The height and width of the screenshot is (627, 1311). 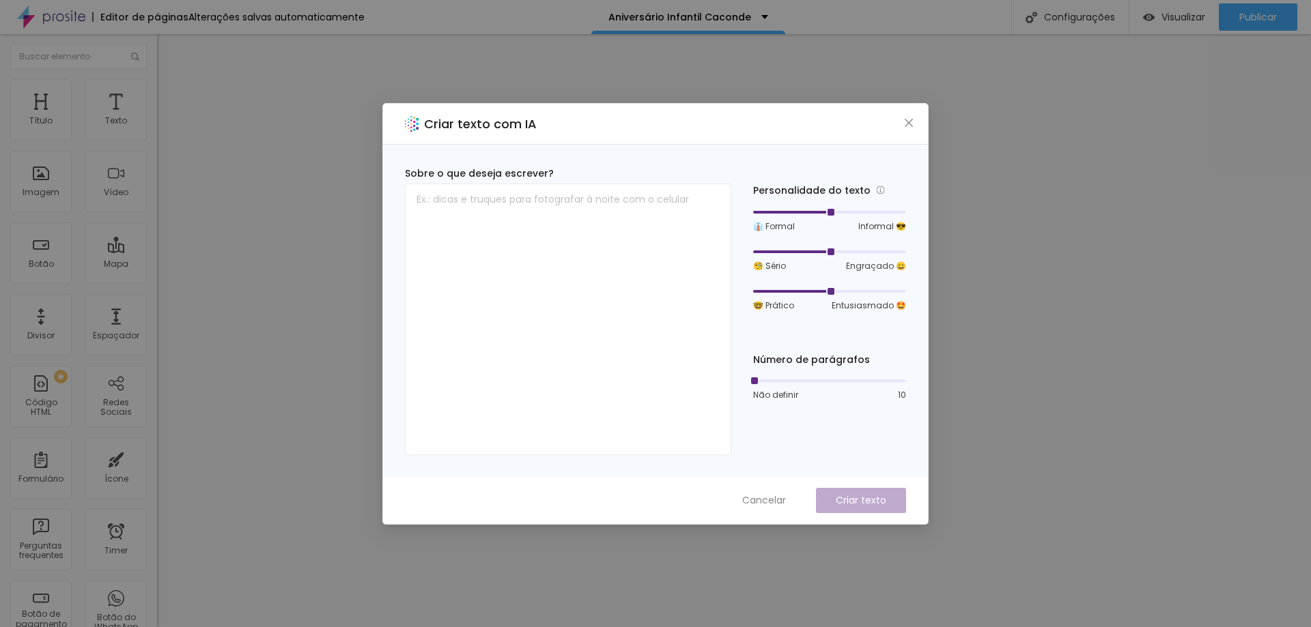 What do you see at coordinates (764, 500) in the screenshot?
I see `span: Cancelar` at bounding box center [764, 500].